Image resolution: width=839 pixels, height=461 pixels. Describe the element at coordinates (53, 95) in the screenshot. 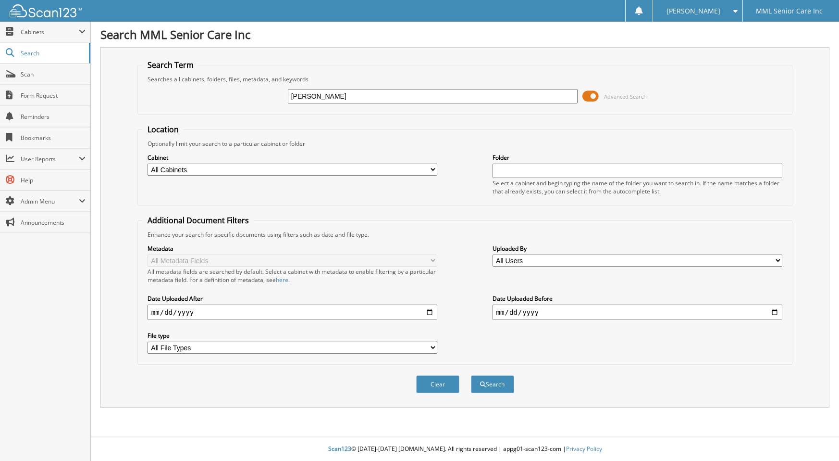

I see `span: Form Request` at that location.